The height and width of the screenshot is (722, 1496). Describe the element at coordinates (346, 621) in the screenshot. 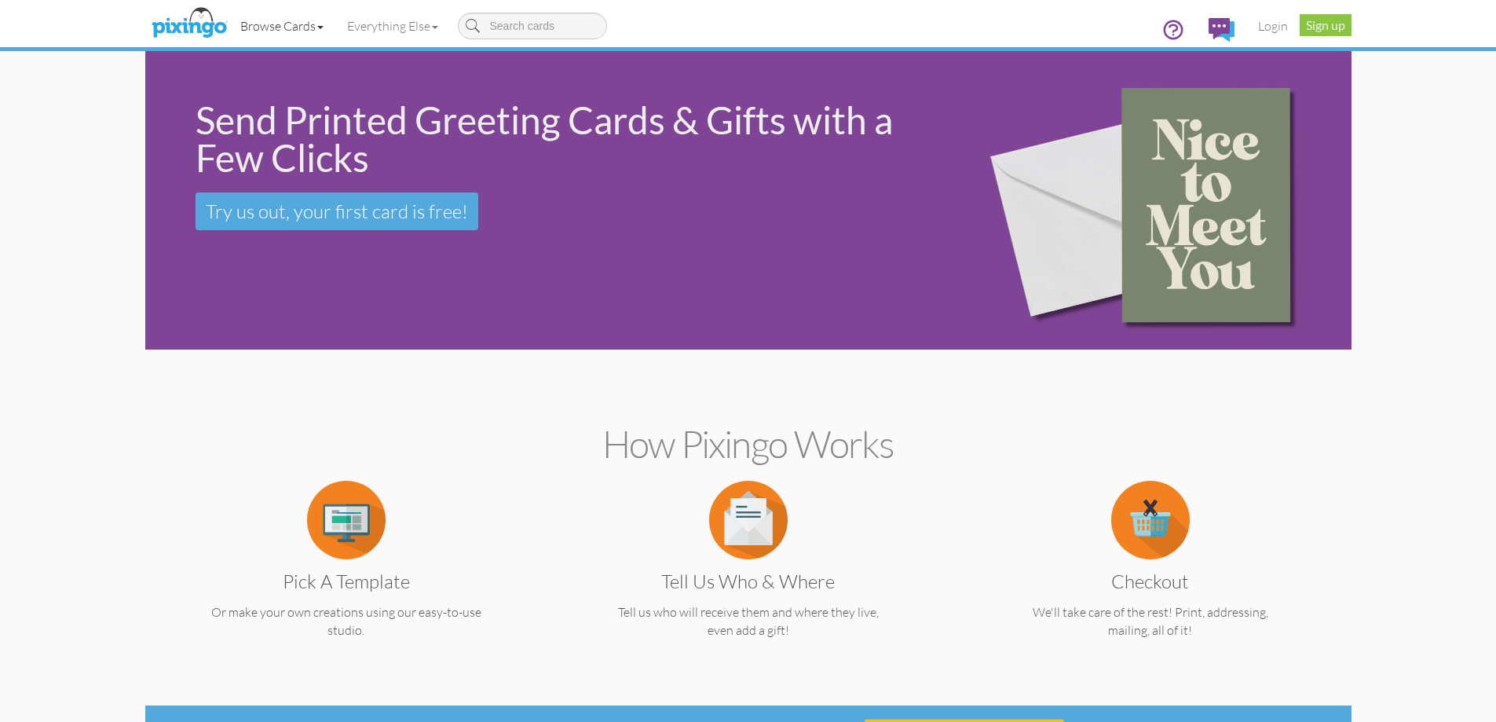

I see `p: Or make your own creations using our easy-to-use studio.` at that location.